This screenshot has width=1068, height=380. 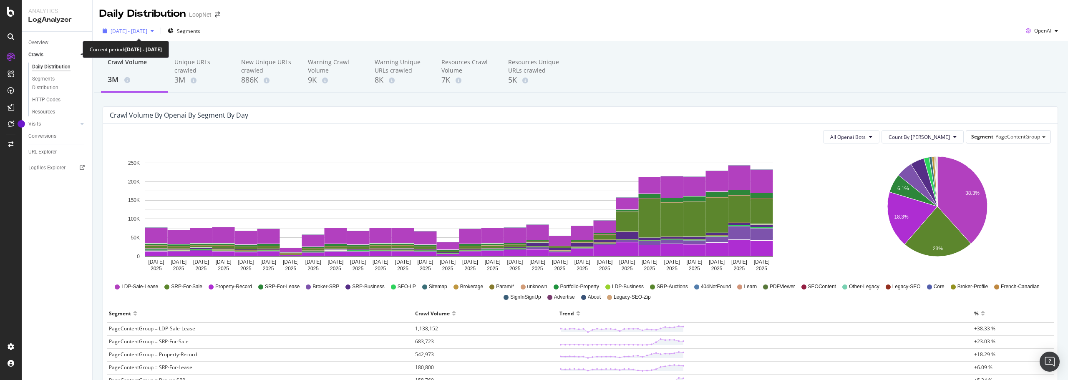 I want to click on span: Legacy-SEO, so click(x=906, y=287).